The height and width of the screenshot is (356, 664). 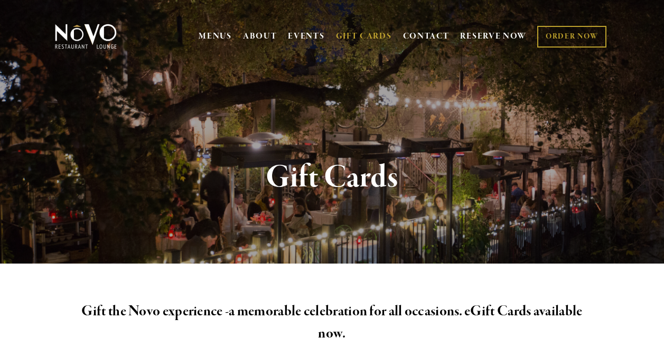 What do you see at coordinates (155, 311) in the screenshot?
I see `strong: Gift the Novo experience -` at bounding box center [155, 311].